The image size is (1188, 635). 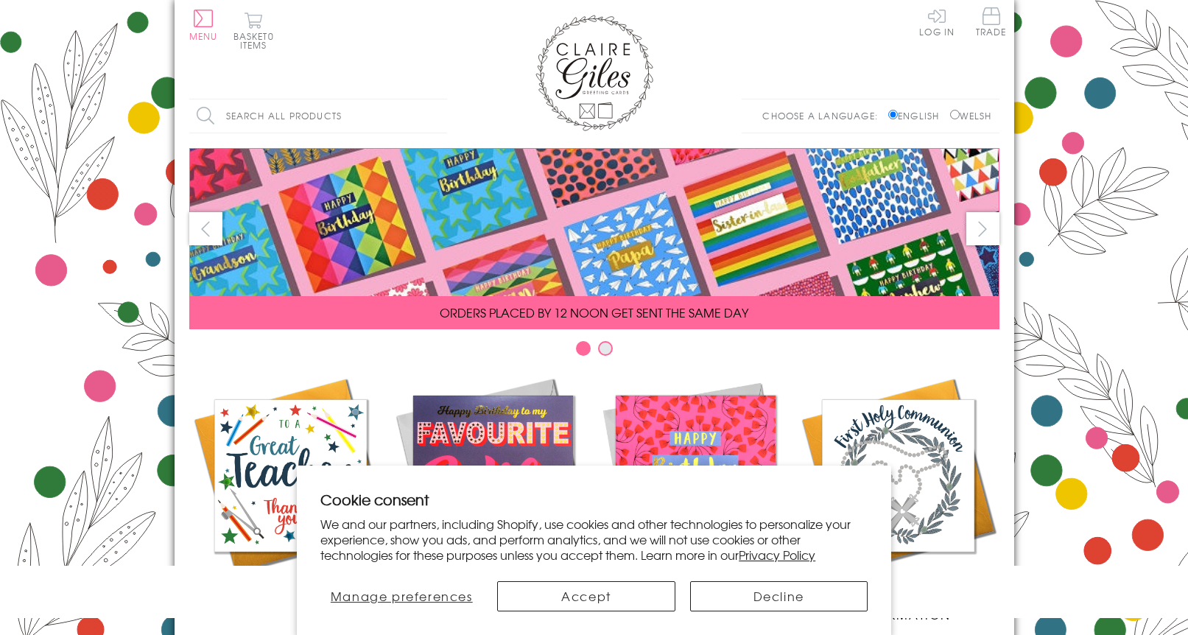 I want to click on button: Decline, so click(x=779, y=596).